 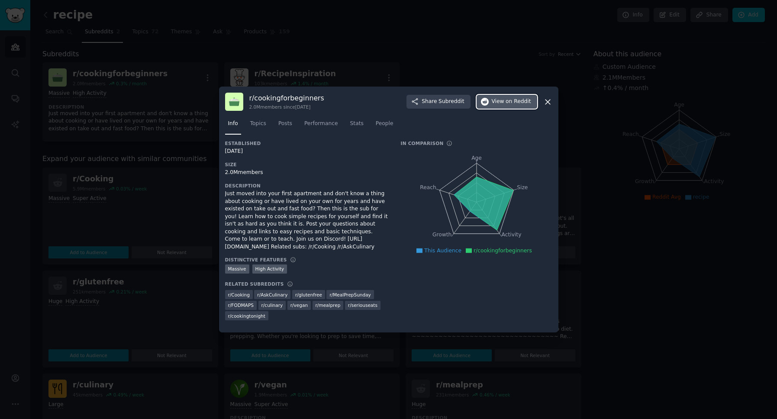 I want to click on span: View, so click(x=511, y=102).